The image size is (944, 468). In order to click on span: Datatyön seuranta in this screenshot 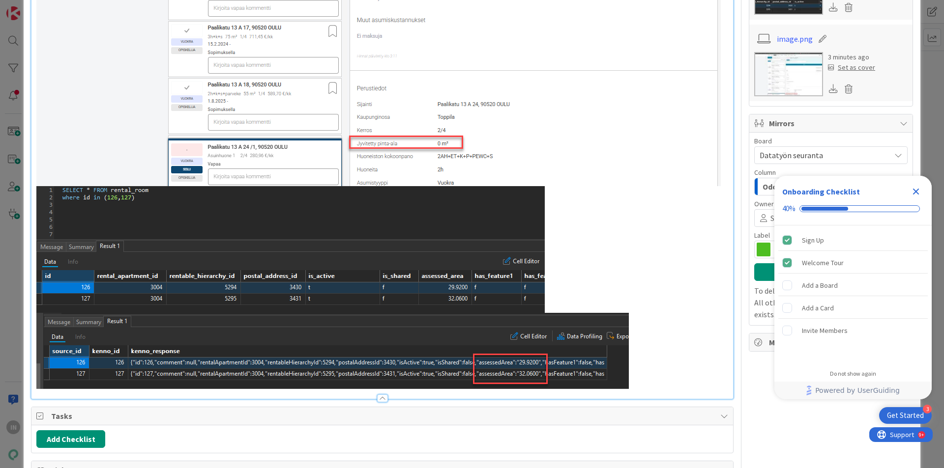, I will do `click(791, 155)`.